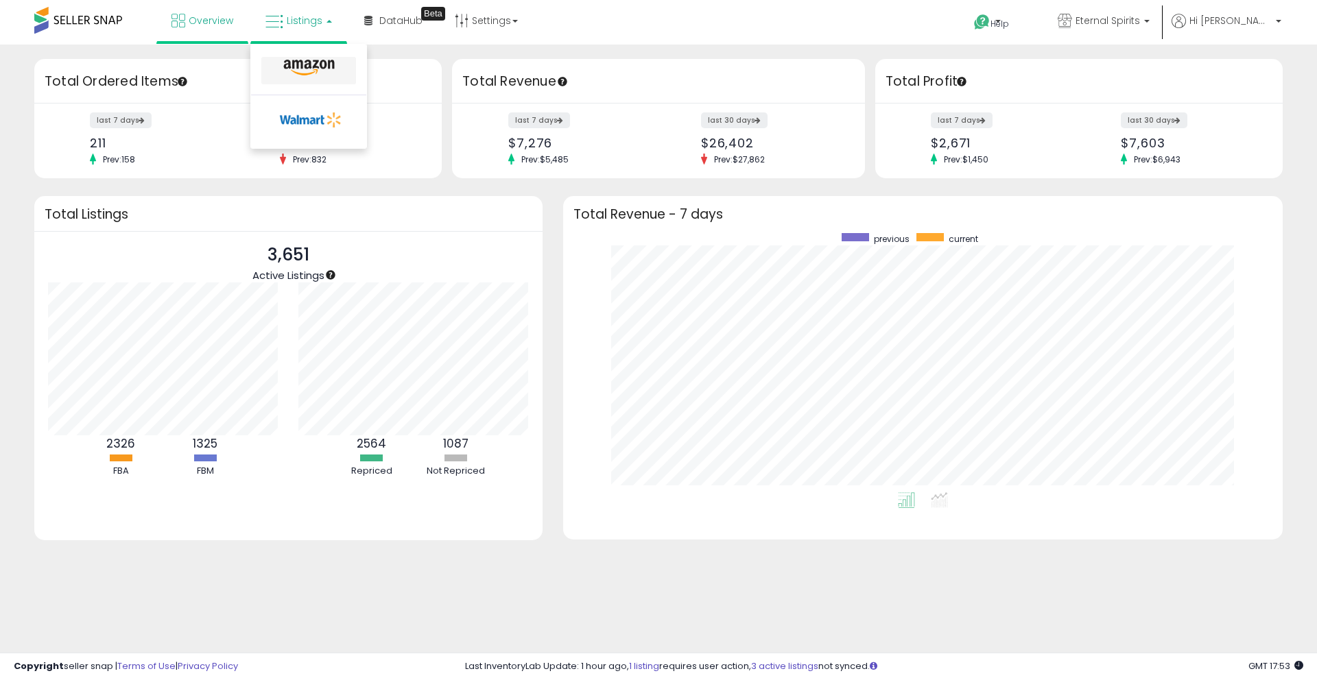 This screenshot has height=680, width=1317. Describe the element at coordinates (1189, 143) in the screenshot. I see `div: $7,603` at that location.